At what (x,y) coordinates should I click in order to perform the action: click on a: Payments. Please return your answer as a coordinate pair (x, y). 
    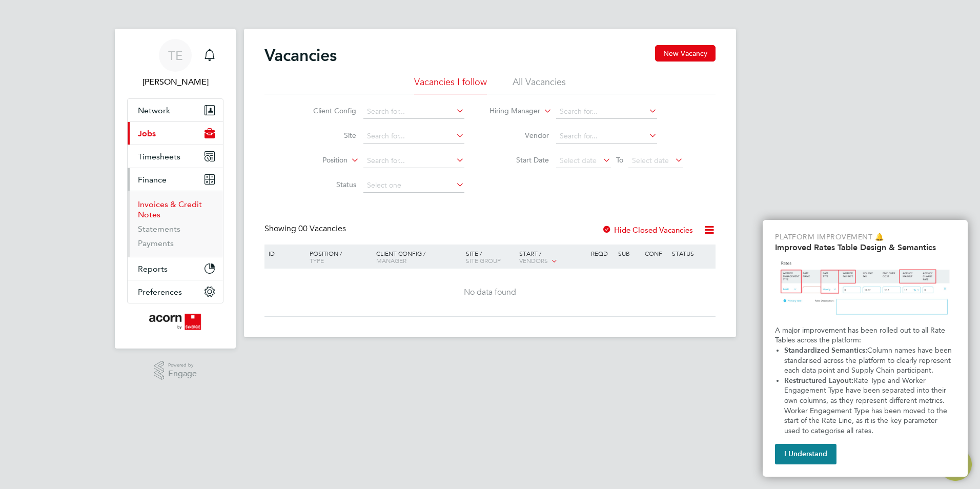
    Looking at the image, I should click on (156, 243).